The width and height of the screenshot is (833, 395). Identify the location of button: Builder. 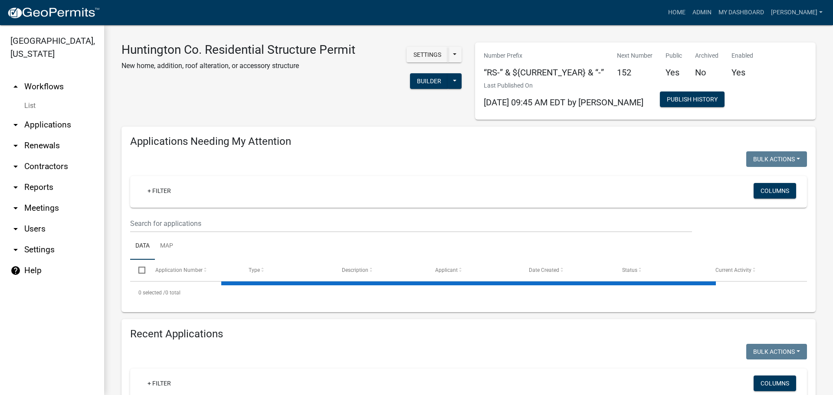
(429, 81).